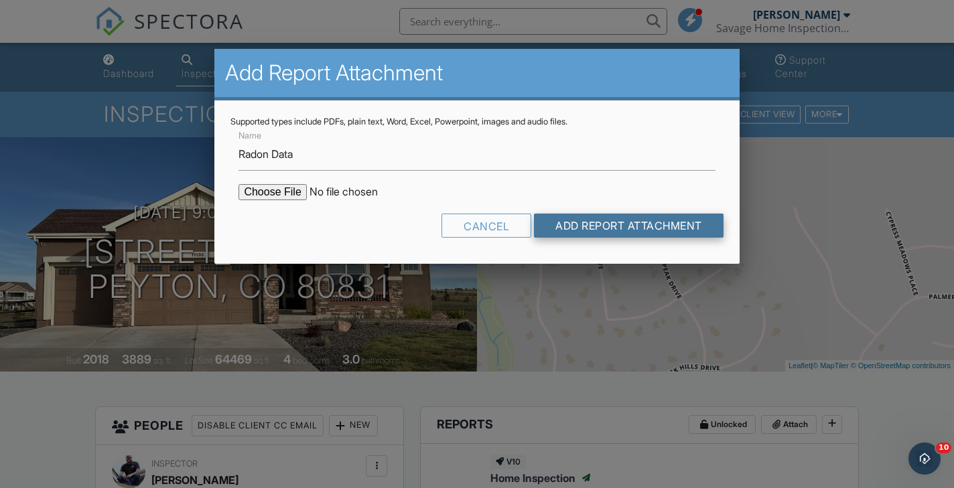 The image size is (954, 488). Describe the element at coordinates (943, 448) in the screenshot. I see `span: 10` at that location.